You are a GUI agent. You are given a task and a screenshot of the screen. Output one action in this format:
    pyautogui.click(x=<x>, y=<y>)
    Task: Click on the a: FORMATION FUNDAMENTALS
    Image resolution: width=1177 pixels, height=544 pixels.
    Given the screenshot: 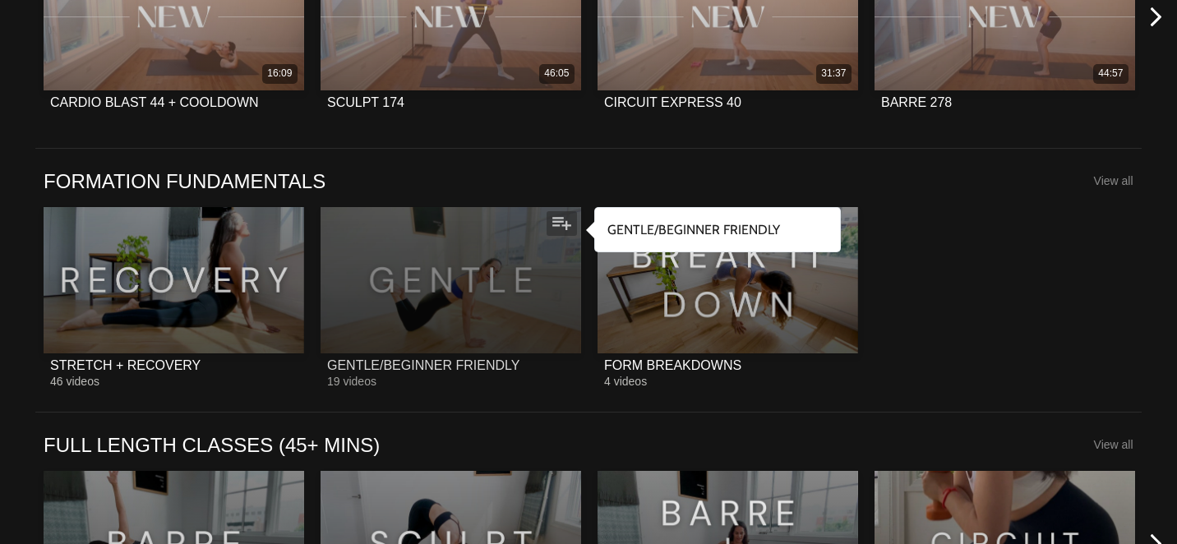 What is the action you would take?
    pyautogui.click(x=184, y=181)
    